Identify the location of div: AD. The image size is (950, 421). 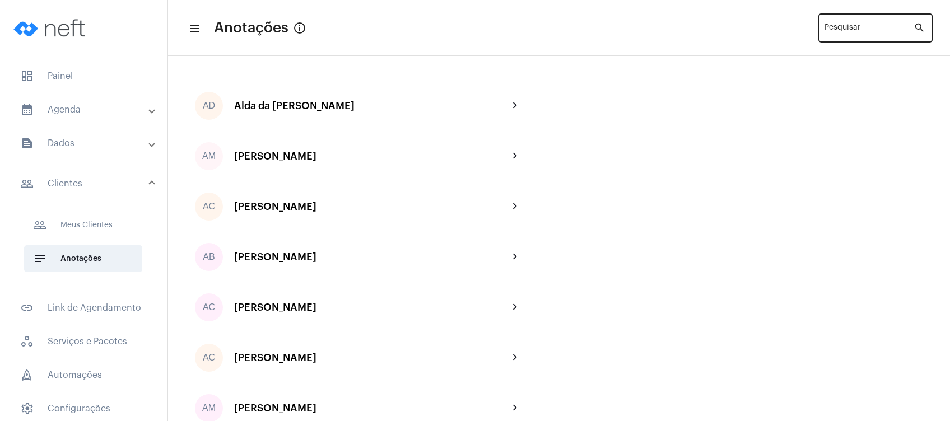
(209, 106).